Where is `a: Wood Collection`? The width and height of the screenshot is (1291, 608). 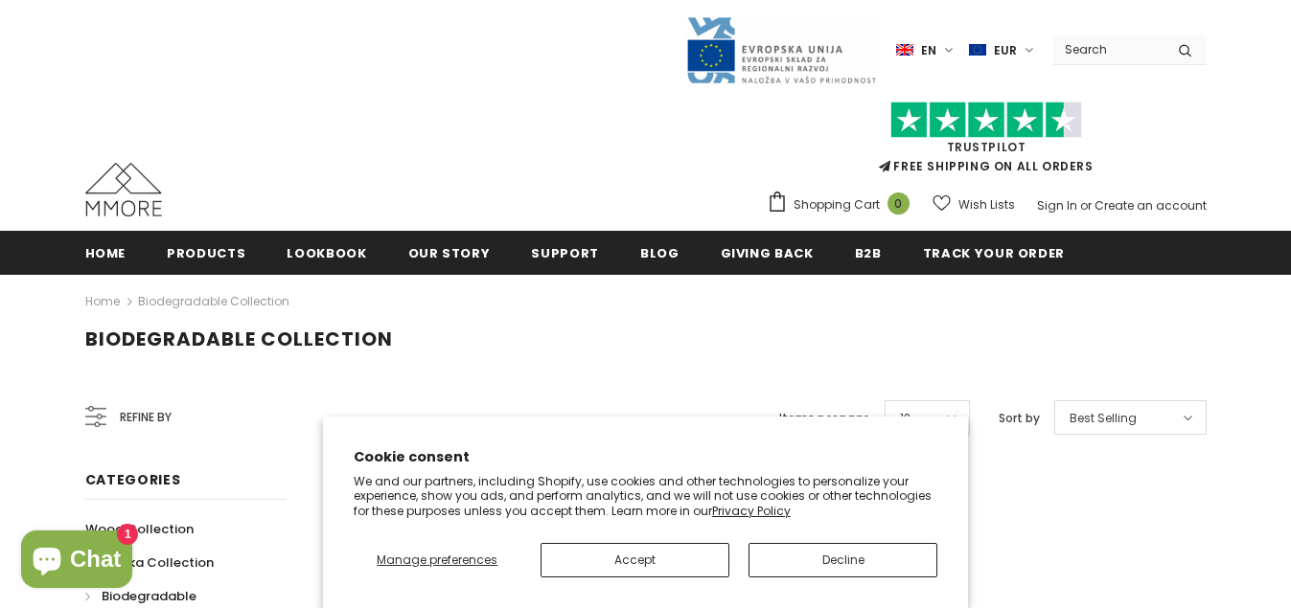 a: Wood Collection is located at coordinates (139, 529).